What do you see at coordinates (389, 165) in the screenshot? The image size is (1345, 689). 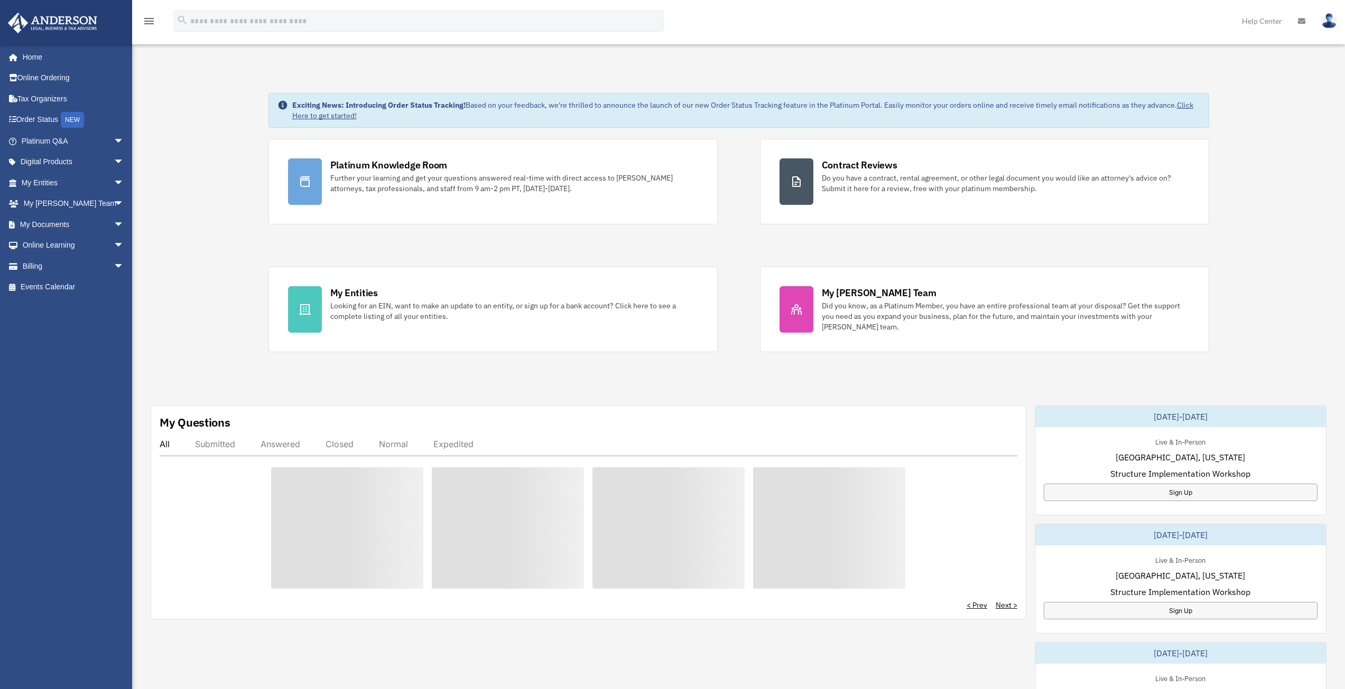 I see `div: Platinum Knowledge Room` at bounding box center [389, 165].